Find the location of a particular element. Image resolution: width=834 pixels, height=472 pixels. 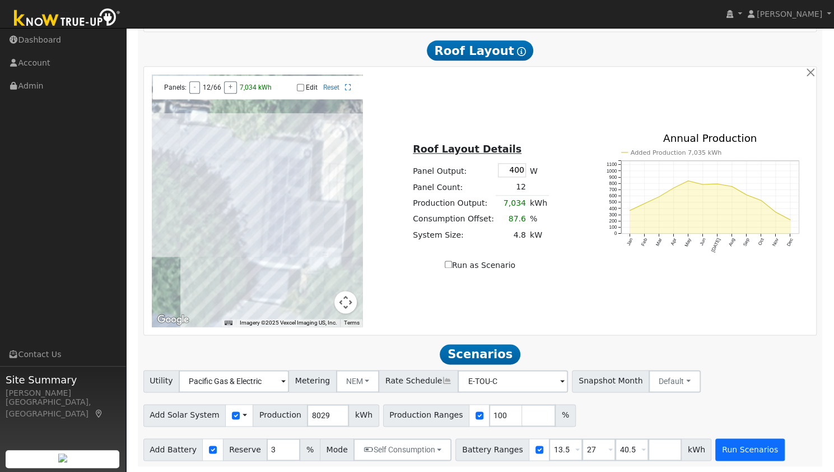

text: 300 is located at coordinates (613, 215).